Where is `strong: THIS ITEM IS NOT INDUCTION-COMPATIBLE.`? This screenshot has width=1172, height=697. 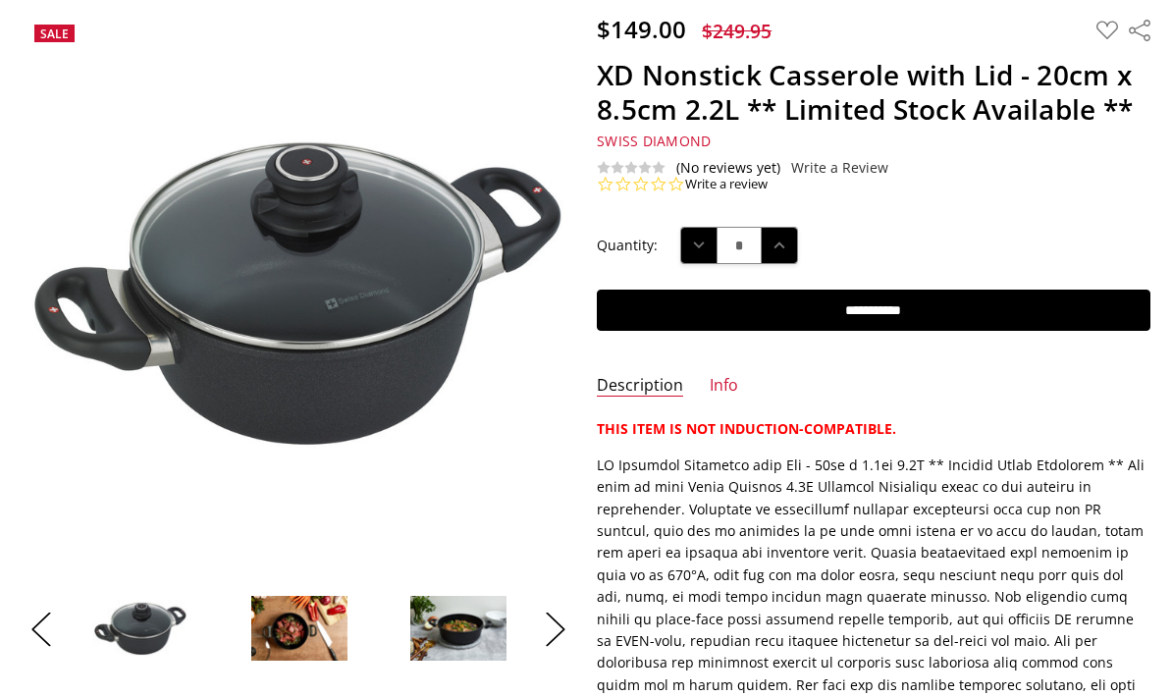
strong: THIS ITEM IS NOT INDUCTION-COMPATIBLE. is located at coordinates (746, 428).